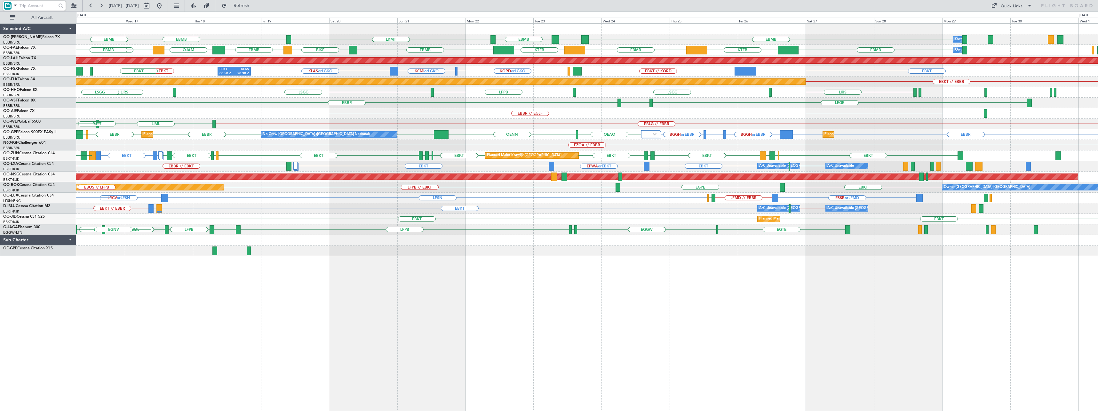  What do you see at coordinates (24, 217) in the screenshot?
I see `a: OO-JIDCessna CJ1 525` at bounding box center [24, 217].